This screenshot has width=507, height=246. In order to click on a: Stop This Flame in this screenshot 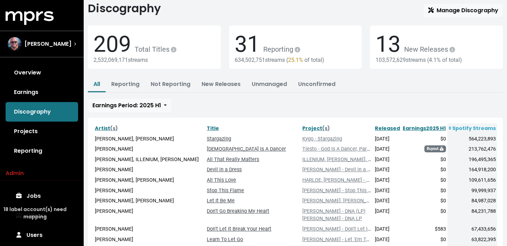, I will do `click(225, 190)`.